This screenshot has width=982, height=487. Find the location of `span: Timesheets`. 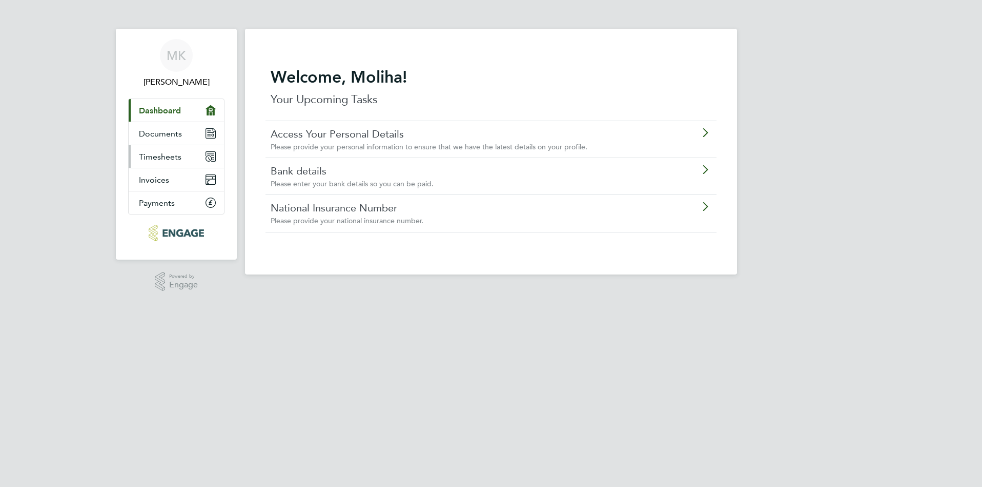

span: Timesheets is located at coordinates (160, 156).